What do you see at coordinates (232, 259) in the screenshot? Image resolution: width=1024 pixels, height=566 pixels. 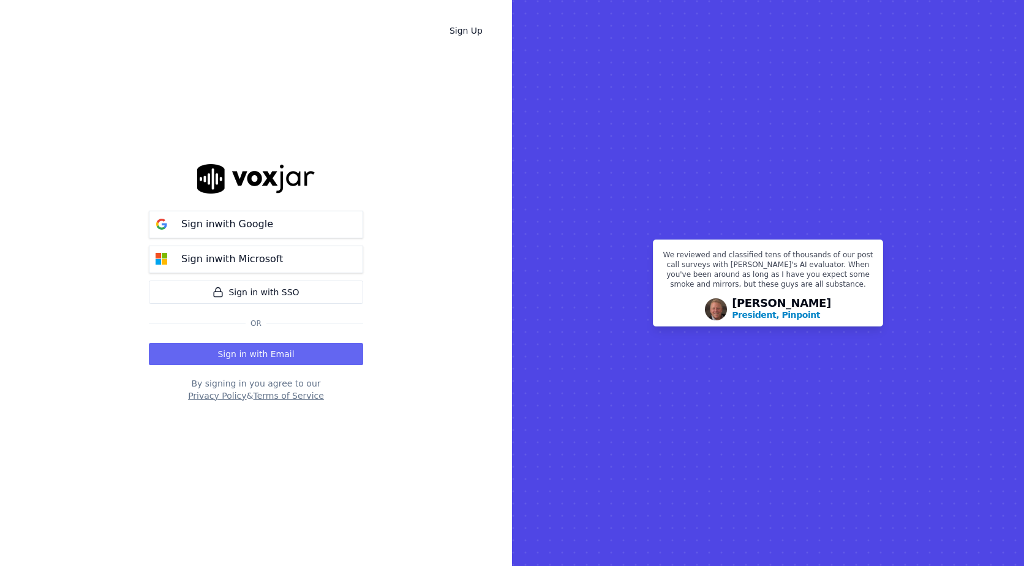 I see `p: Sign in with Microsoft` at bounding box center [232, 259].